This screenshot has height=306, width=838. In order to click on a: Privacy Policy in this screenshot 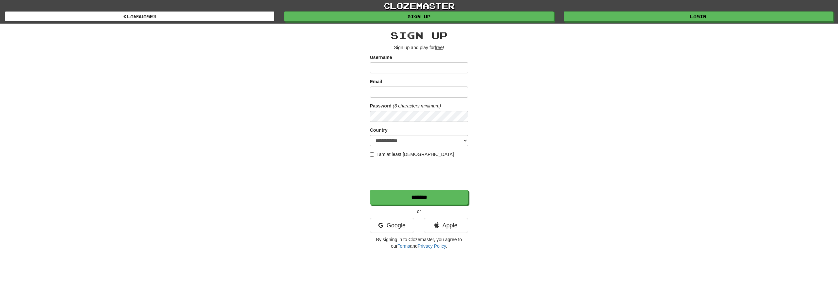, I will do `click(432, 246)`.